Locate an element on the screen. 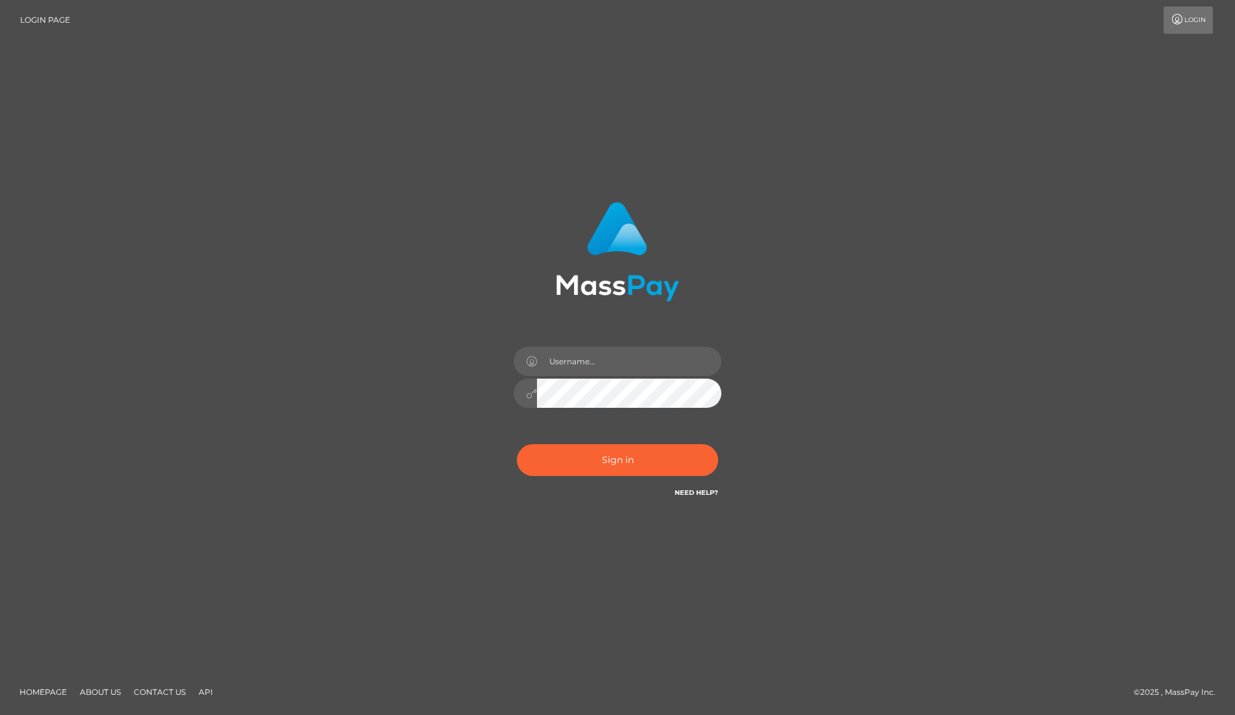  button: Sign in is located at coordinates (617, 460).